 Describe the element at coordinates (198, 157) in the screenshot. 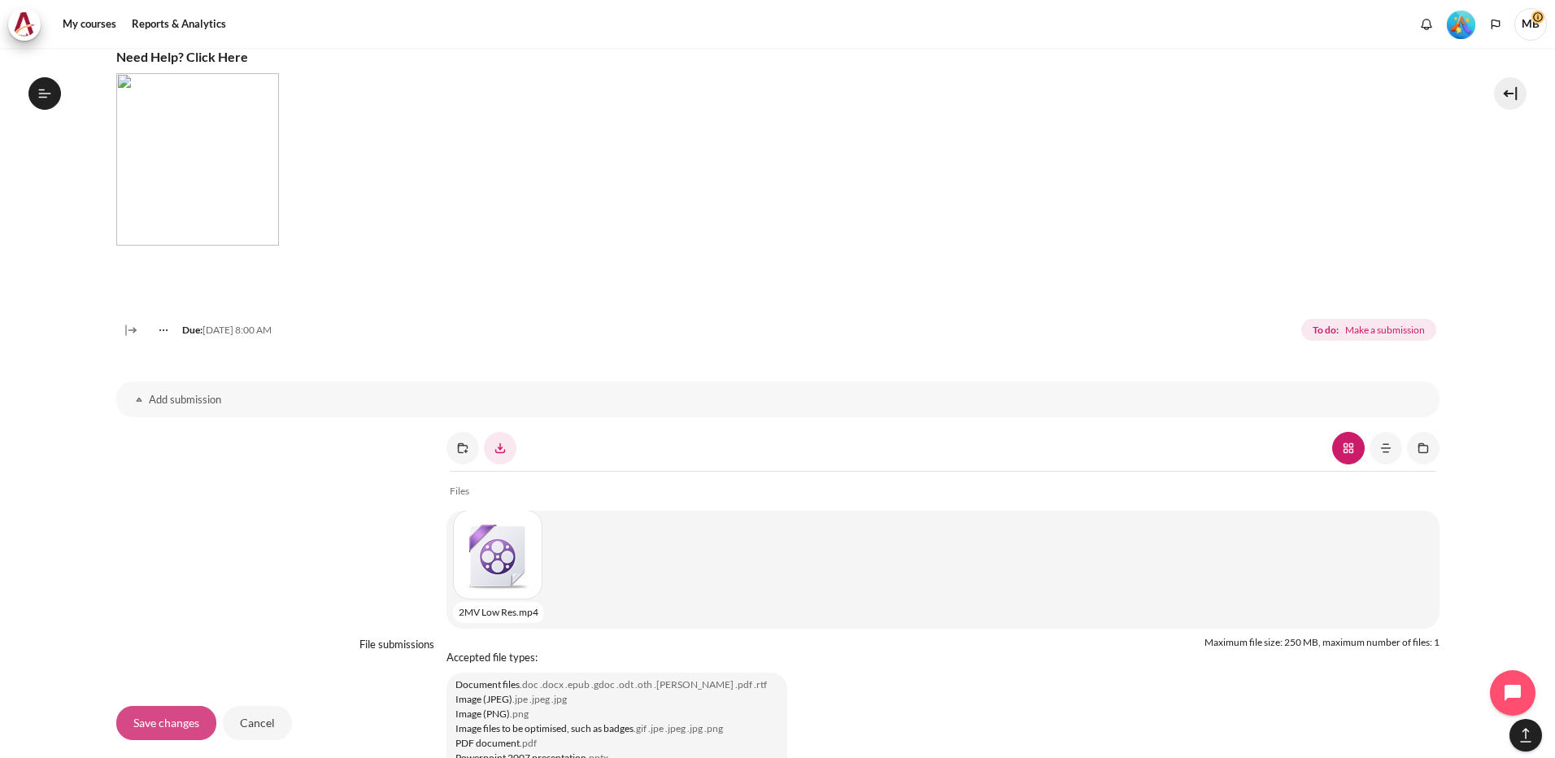

I see `a: https://vimeo.com/820442670/cdfdf3c1b1` at that location.